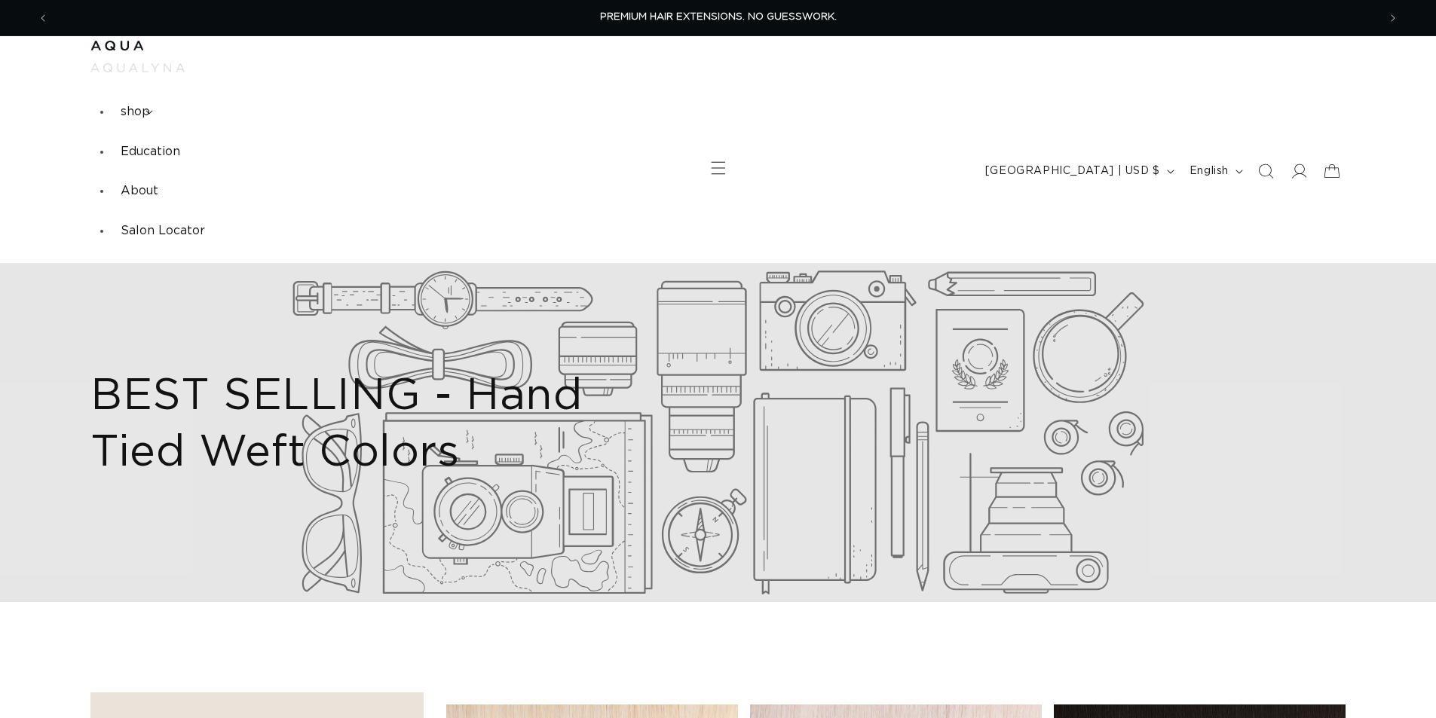 This screenshot has height=718, width=1436. I want to click on span: About, so click(139, 191).